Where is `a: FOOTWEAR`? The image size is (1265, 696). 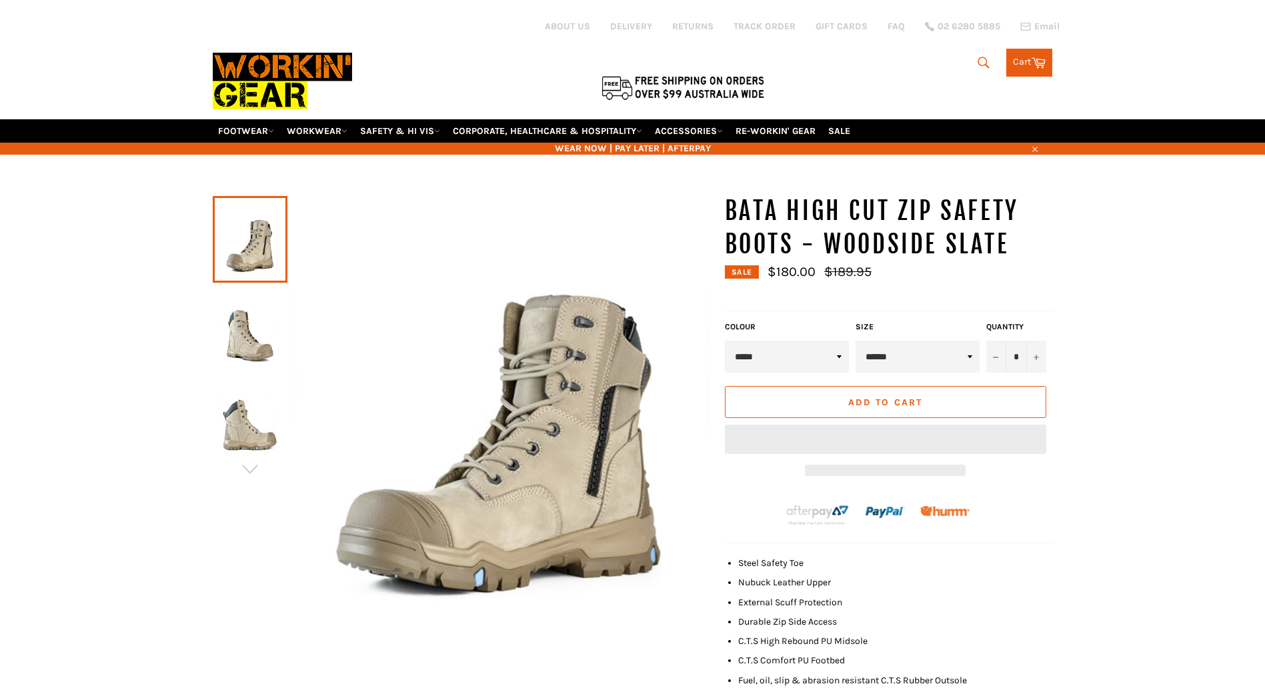 a: FOOTWEAR is located at coordinates (246, 131).